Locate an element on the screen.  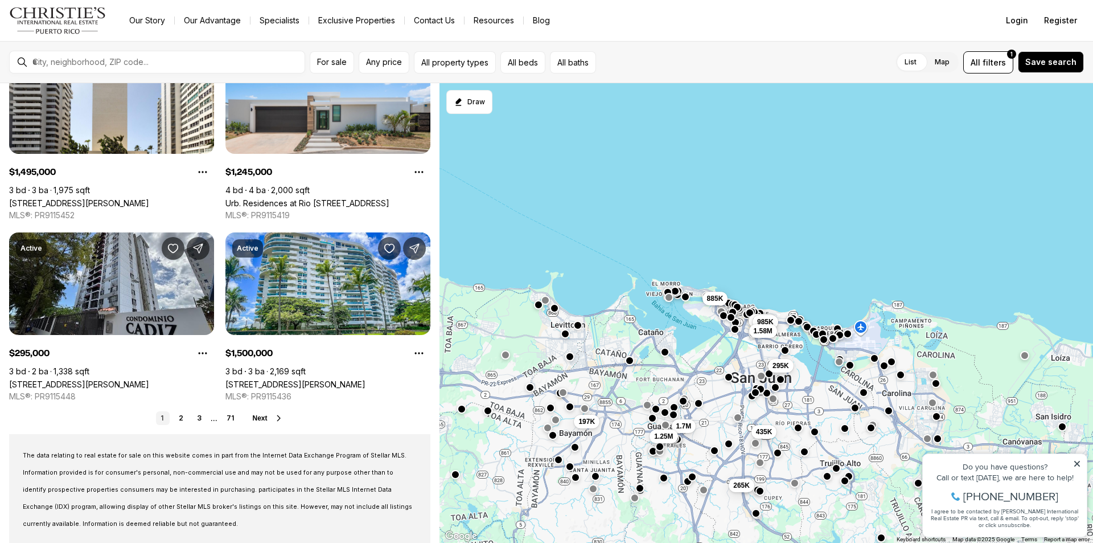
button: Allfilters1 is located at coordinates (988, 62).